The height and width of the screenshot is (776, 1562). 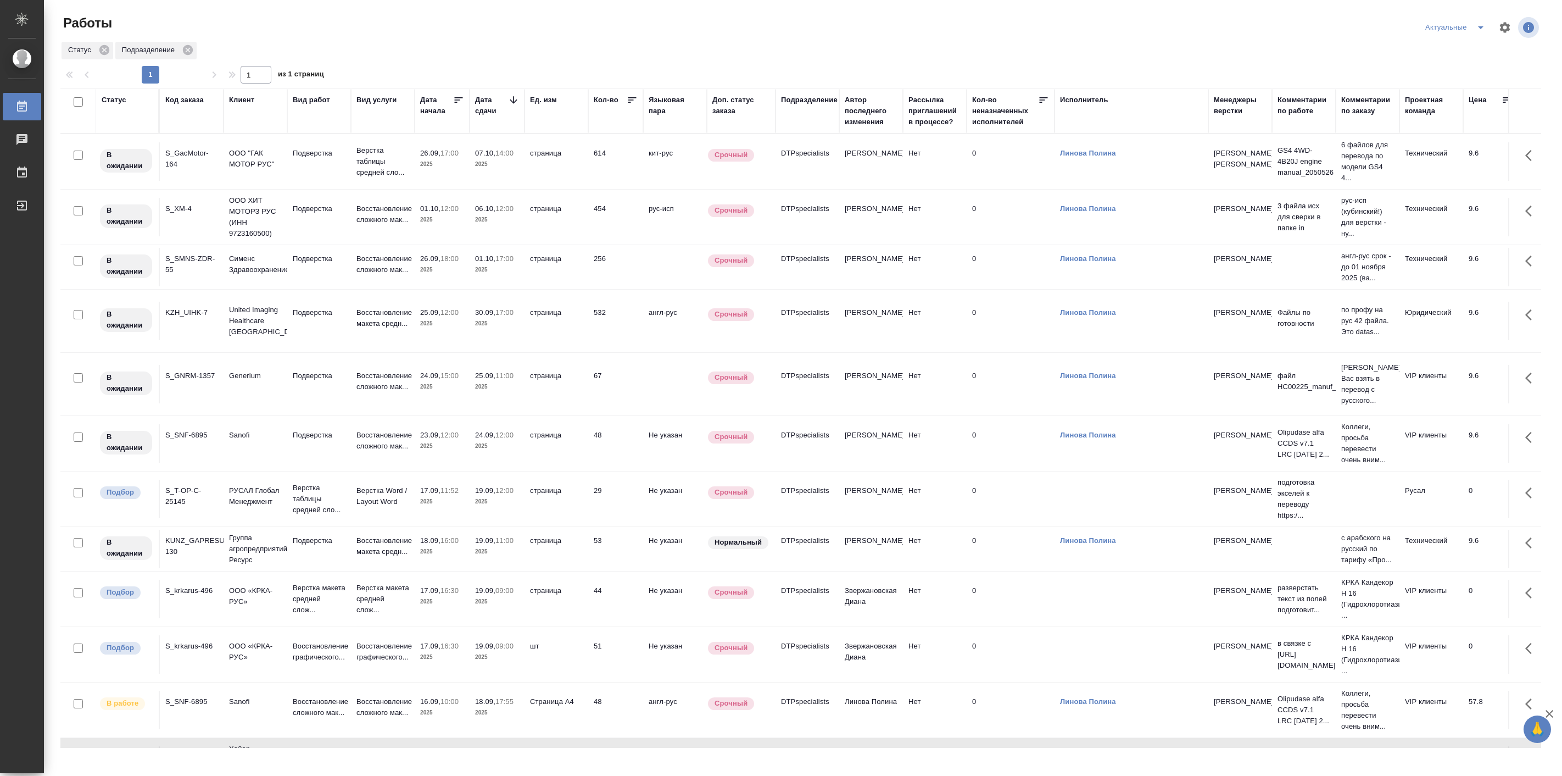 What do you see at coordinates (1530, 27) in the screenshot?
I see `span: Посмотреть информацию` at bounding box center [1530, 27].